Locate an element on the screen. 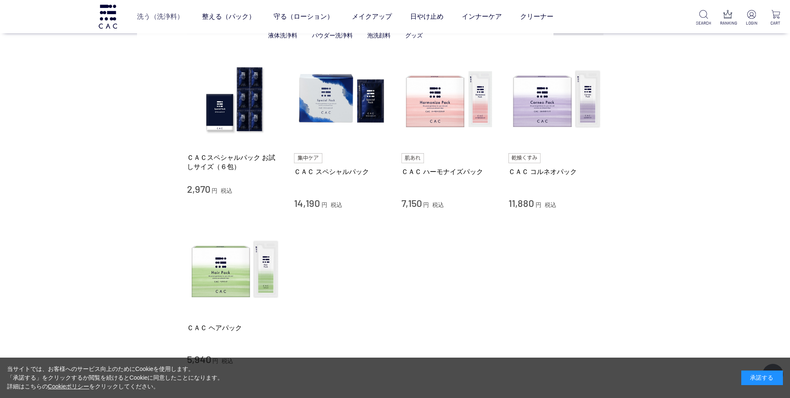  p: RANKING is located at coordinates (728, 23).